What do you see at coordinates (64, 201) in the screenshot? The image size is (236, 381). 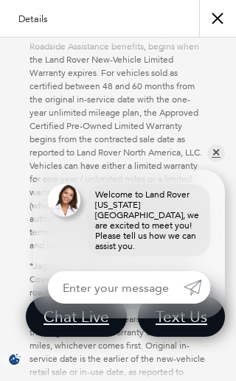 I see `img: Agent profile photo` at bounding box center [64, 201].